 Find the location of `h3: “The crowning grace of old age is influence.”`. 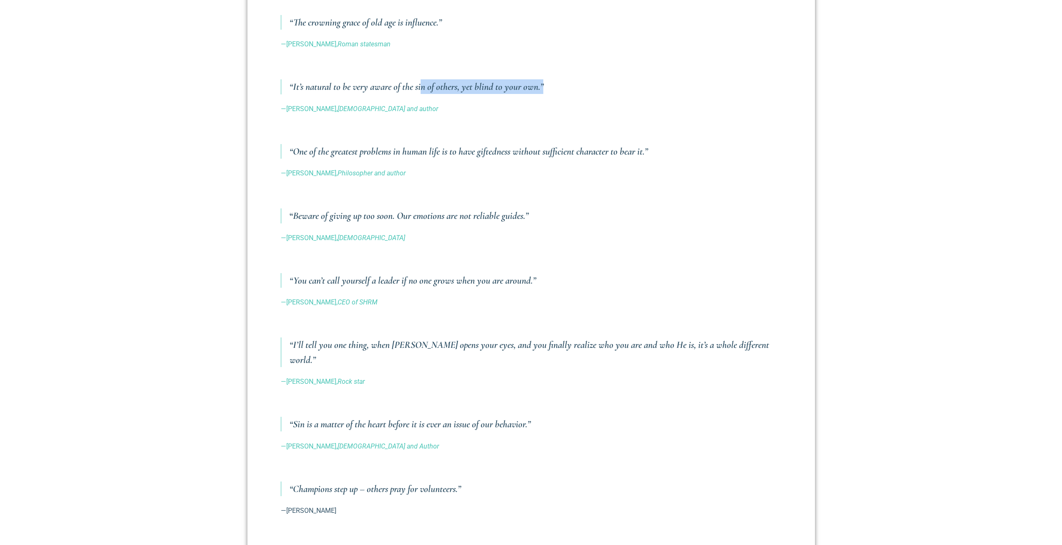

h3: “The crowning grace of old age is influence.” is located at coordinates (535, 22).